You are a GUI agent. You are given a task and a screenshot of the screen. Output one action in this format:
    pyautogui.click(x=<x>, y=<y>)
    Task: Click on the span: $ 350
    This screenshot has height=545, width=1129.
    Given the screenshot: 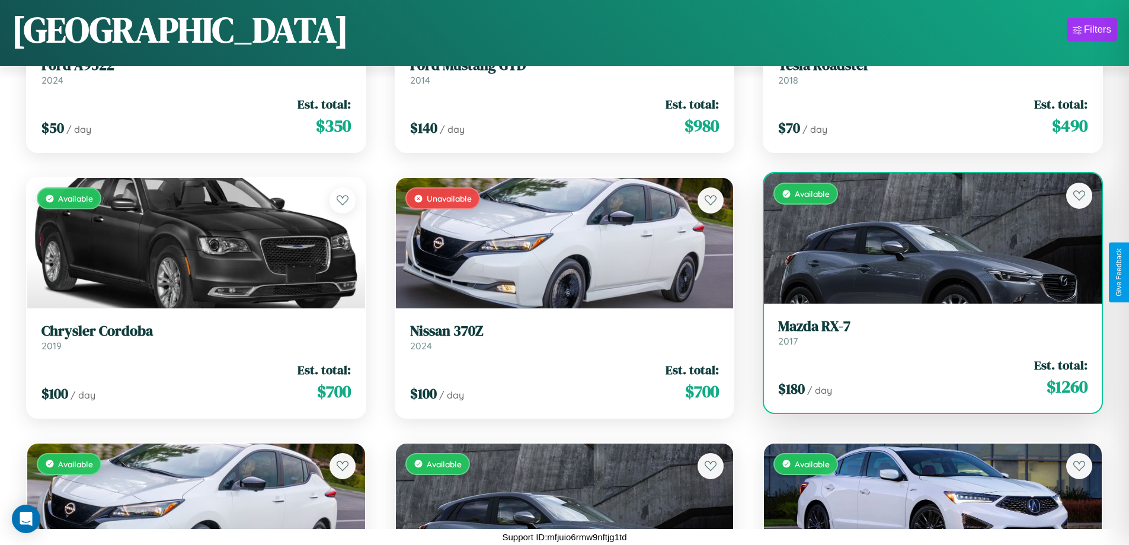 What is the action you would take?
    pyautogui.click(x=333, y=126)
    